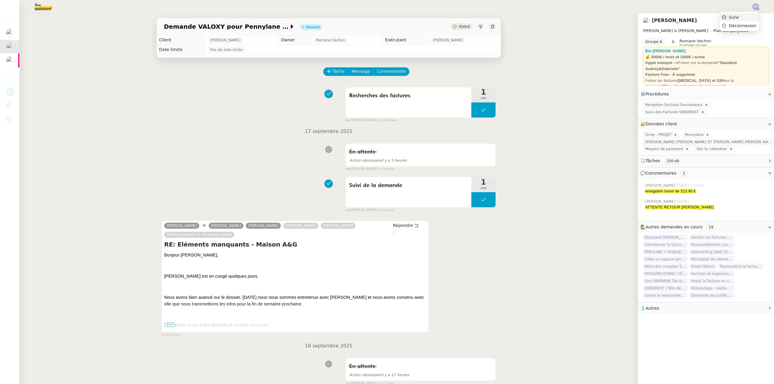  Describe the element at coordinates (712, 245) in the screenshot. I see `span: Renouvellement contrat Opale STOCCO` at that location.